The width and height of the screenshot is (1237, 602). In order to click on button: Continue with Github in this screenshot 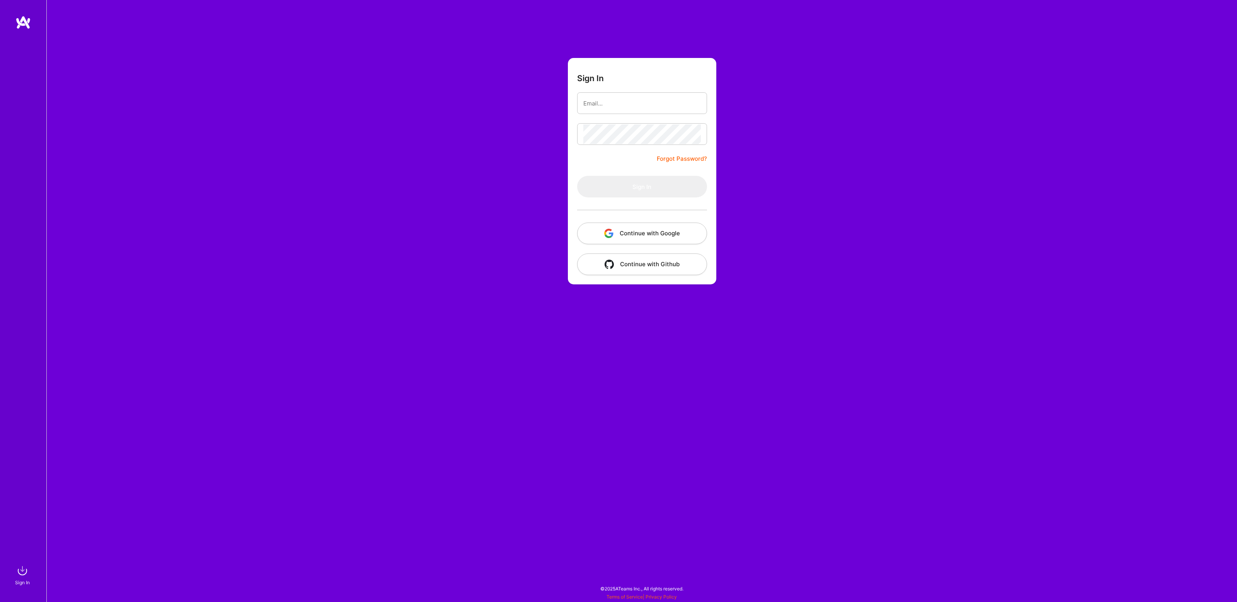, I will do `click(642, 264)`.